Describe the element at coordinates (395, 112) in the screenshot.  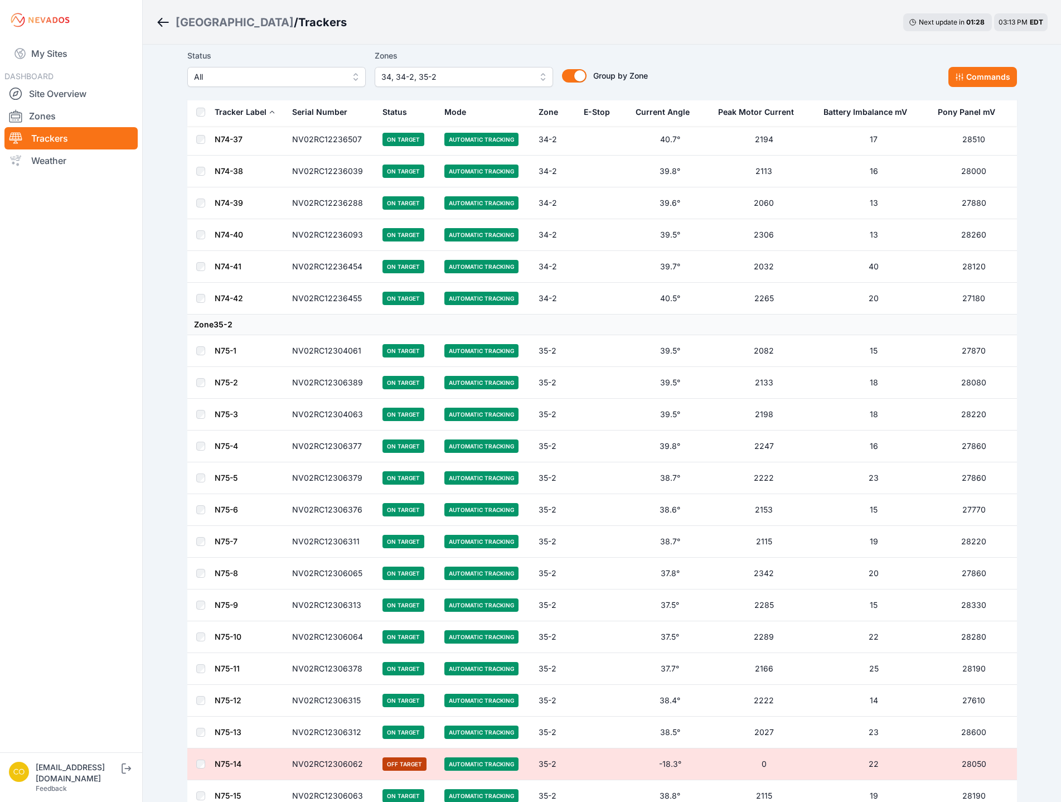
I see `div: Status` at that location.